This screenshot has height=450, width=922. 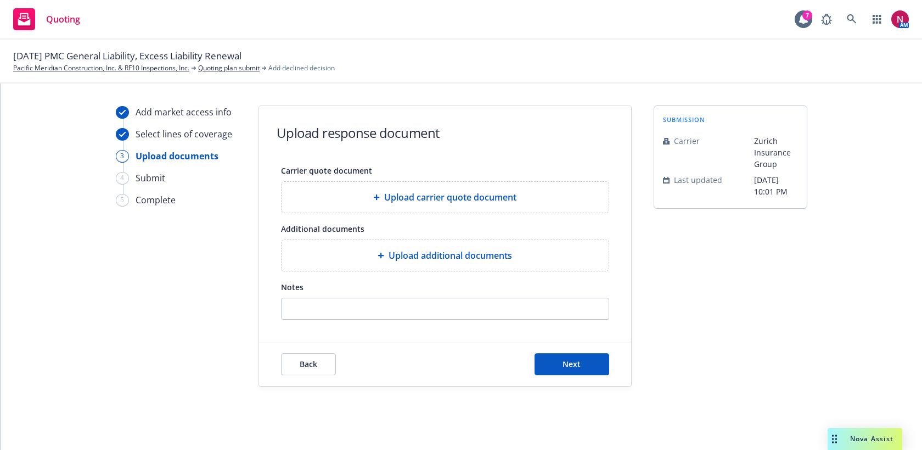 What do you see at coordinates (47, 19) in the screenshot?
I see `a: Quoting` at bounding box center [47, 19].